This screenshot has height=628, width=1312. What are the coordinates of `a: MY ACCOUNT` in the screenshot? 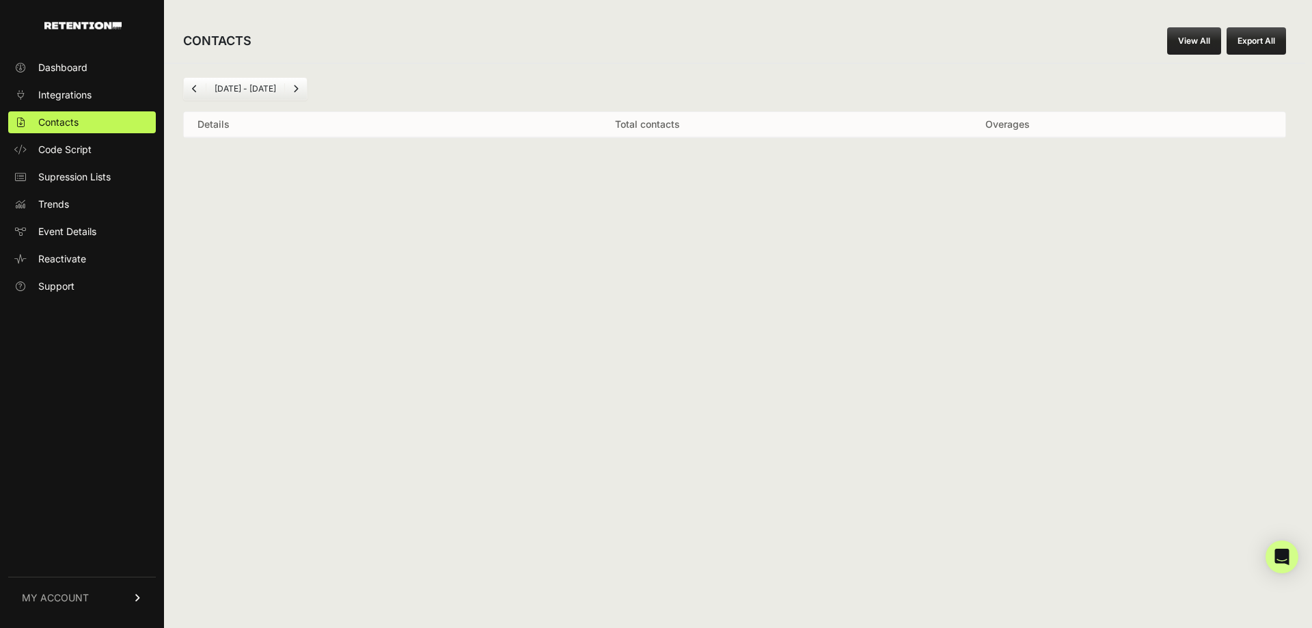 It's located at (82, 597).